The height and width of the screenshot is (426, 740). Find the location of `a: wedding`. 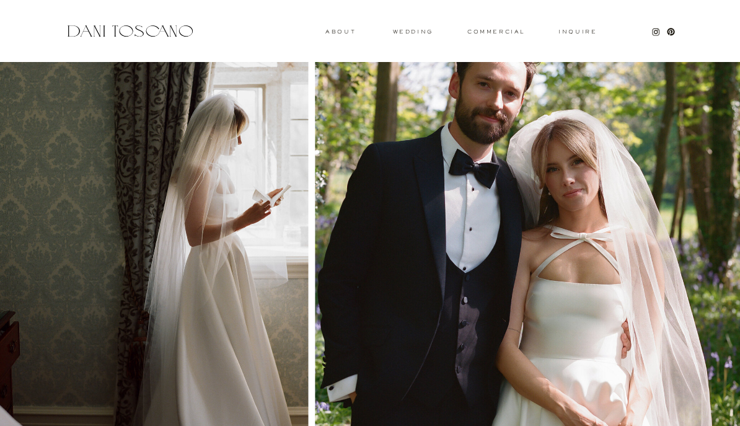

a: wedding is located at coordinates (413, 31).